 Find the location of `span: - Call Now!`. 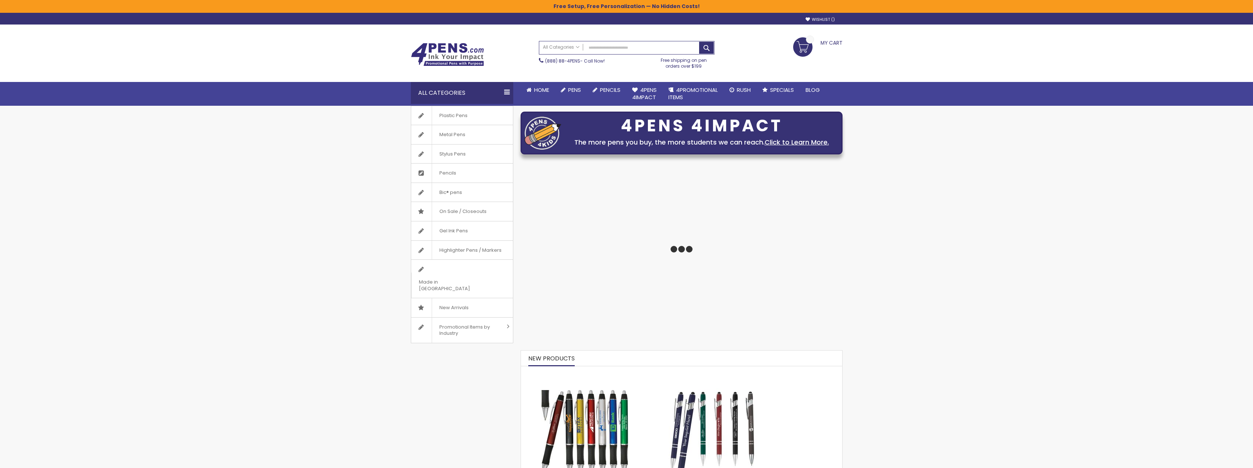

span: - Call Now! is located at coordinates (575, 61).